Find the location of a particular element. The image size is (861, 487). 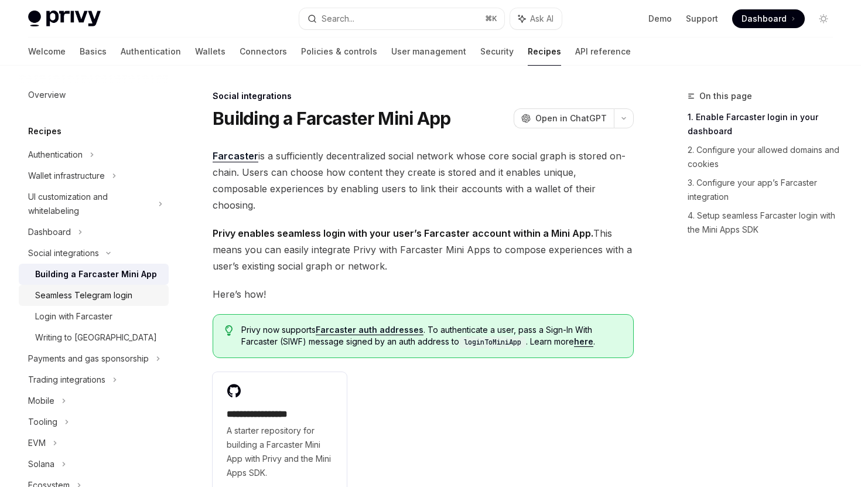

div: Login with Farcaster is located at coordinates (74, 316).